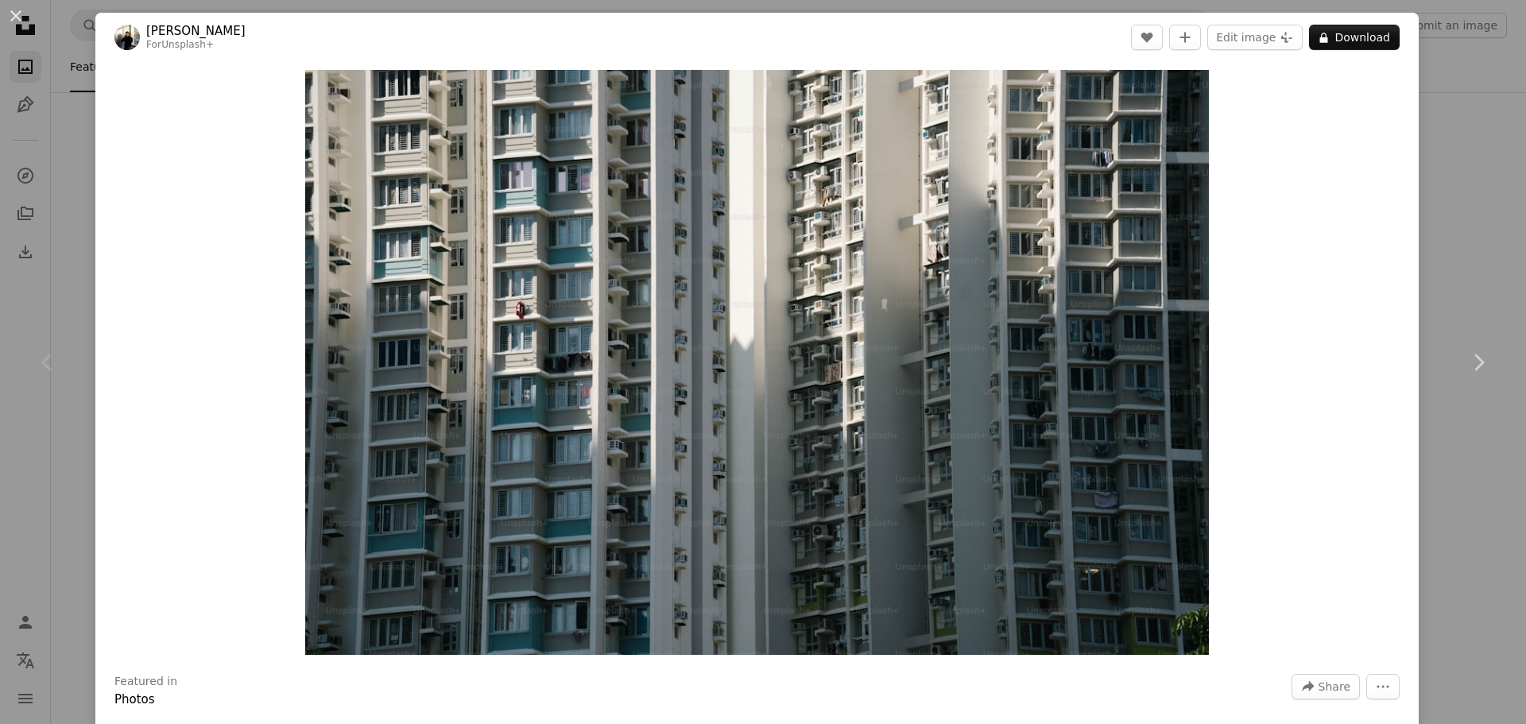 The width and height of the screenshot is (1526, 724). Describe the element at coordinates (1478, 362) in the screenshot. I see `a: Next` at that location.